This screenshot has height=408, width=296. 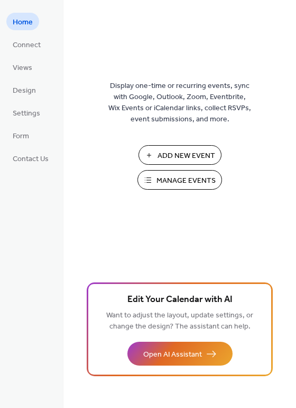 I want to click on span: Design, so click(x=24, y=91).